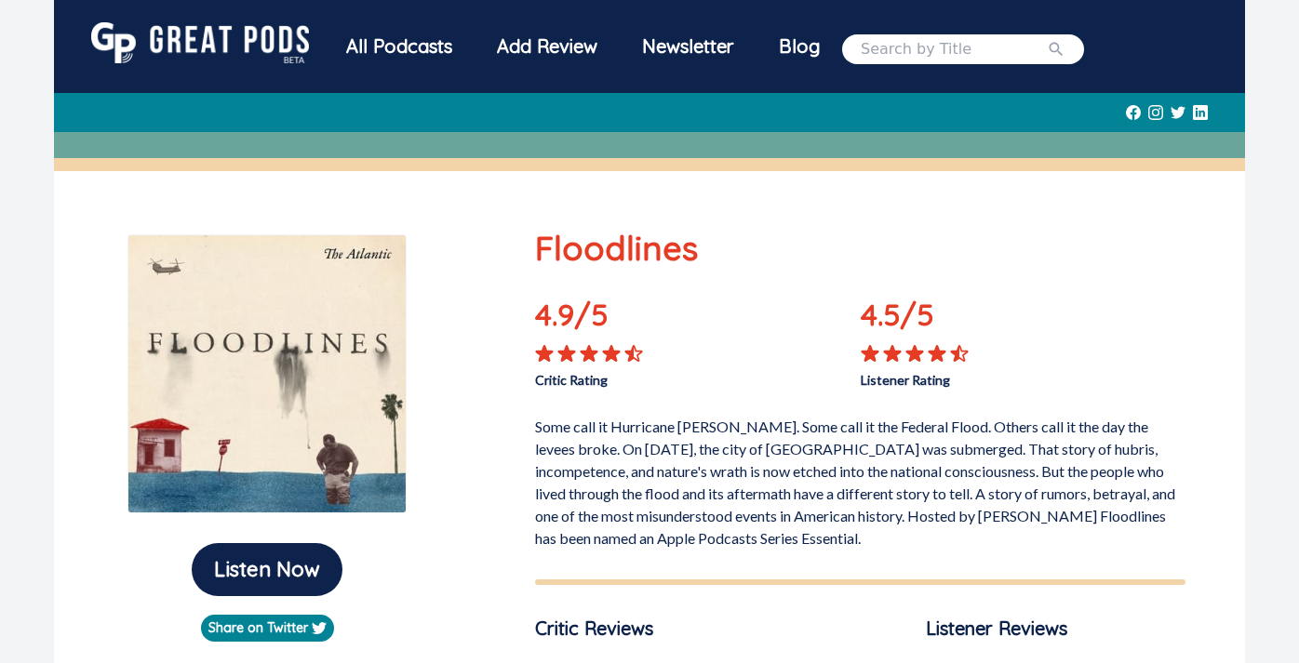  What do you see at coordinates (200, 43) in the screenshot?
I see `img: GreatPods` at bounding box center [200, 43].